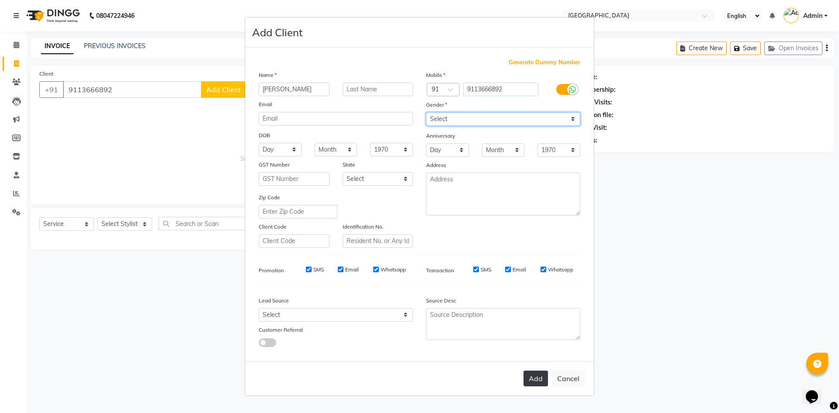  I want to click on input: Client Code, so click(294, 241).